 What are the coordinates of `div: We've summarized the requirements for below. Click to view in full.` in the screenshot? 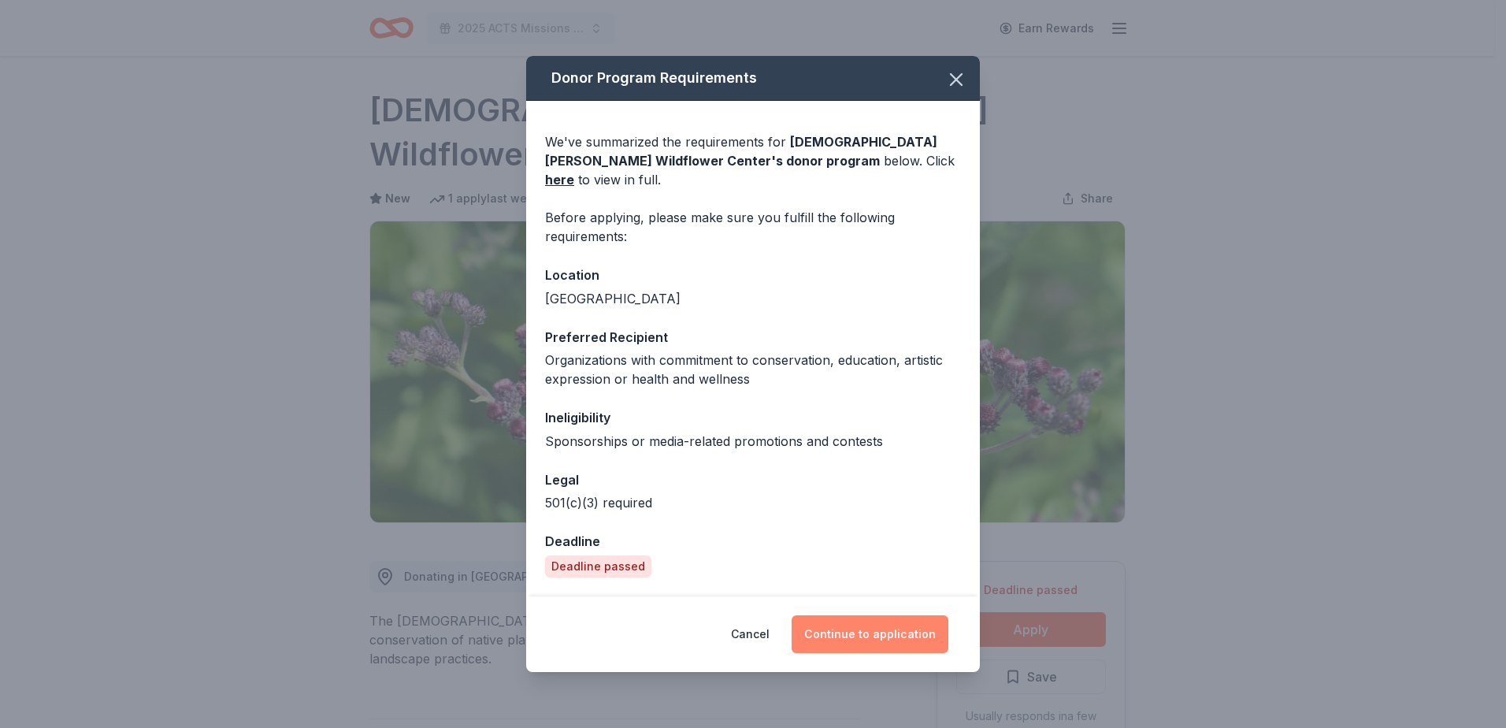 It's located at (753, 161).